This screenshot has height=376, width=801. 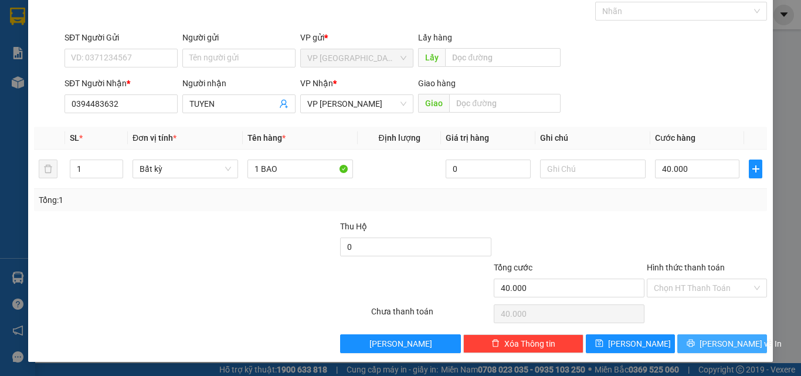 What do you see at coordinates (755, 169) in the screenshot?
I see `button: plus` at bounding box center [755, 169].